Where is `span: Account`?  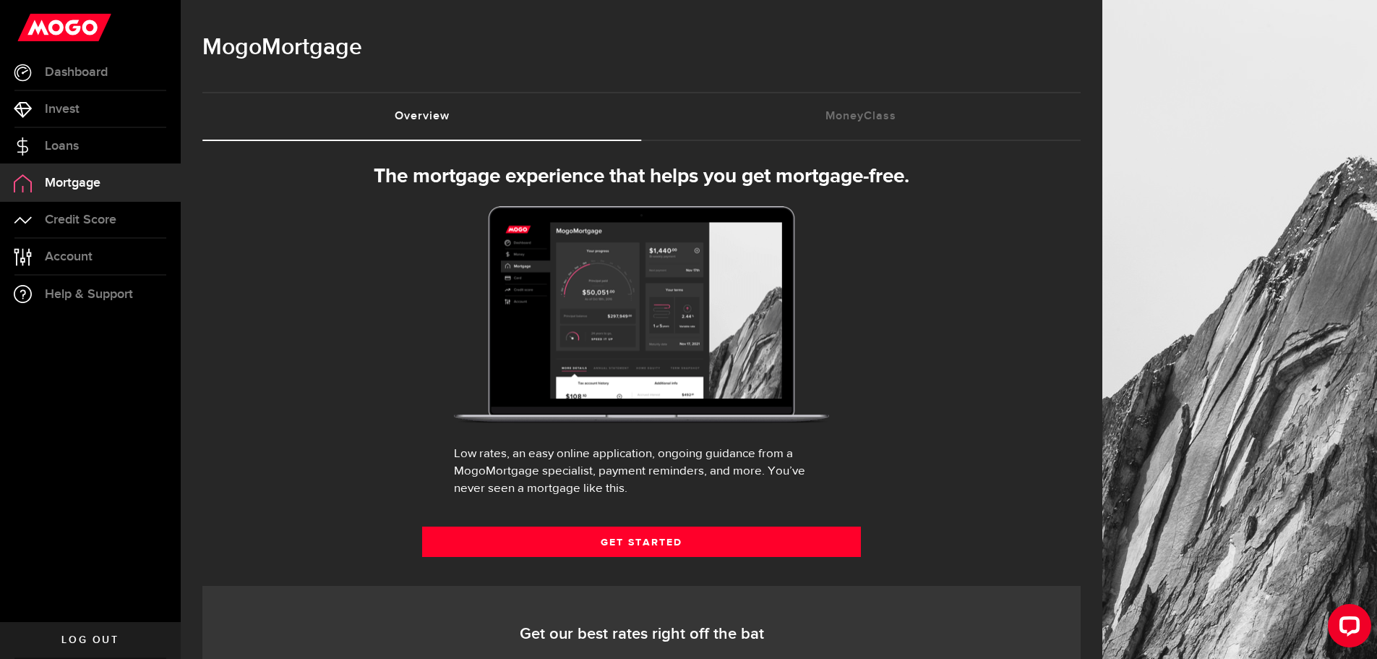
span: Account is located at coordinates (69, 257).